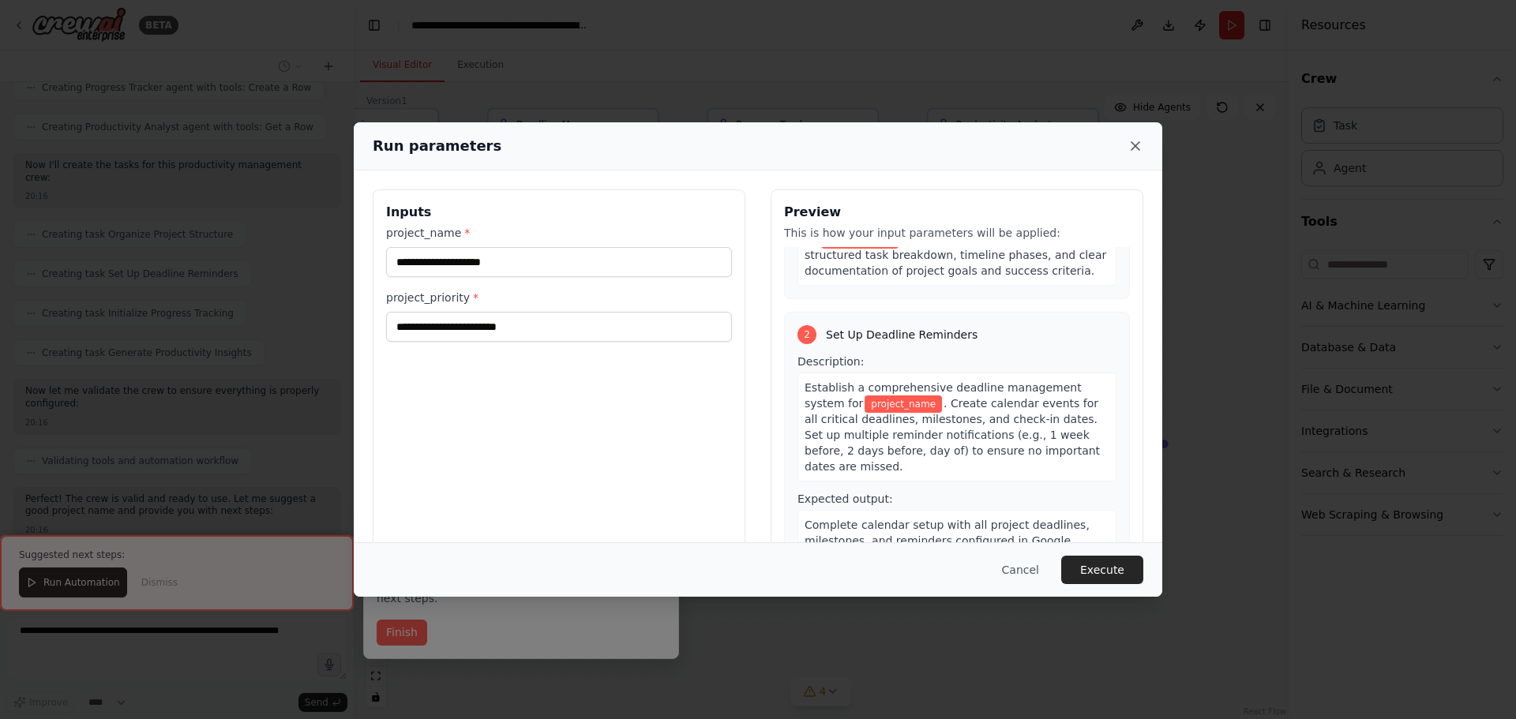 The height and width of the screenshot is (719, 1516). What do you see at coordinates (956, 255) in the screenshot?
I see `span: containing project overview, structured task breakdown, timeline phases, and clear documentation ...` at bounding box center [956, 255].